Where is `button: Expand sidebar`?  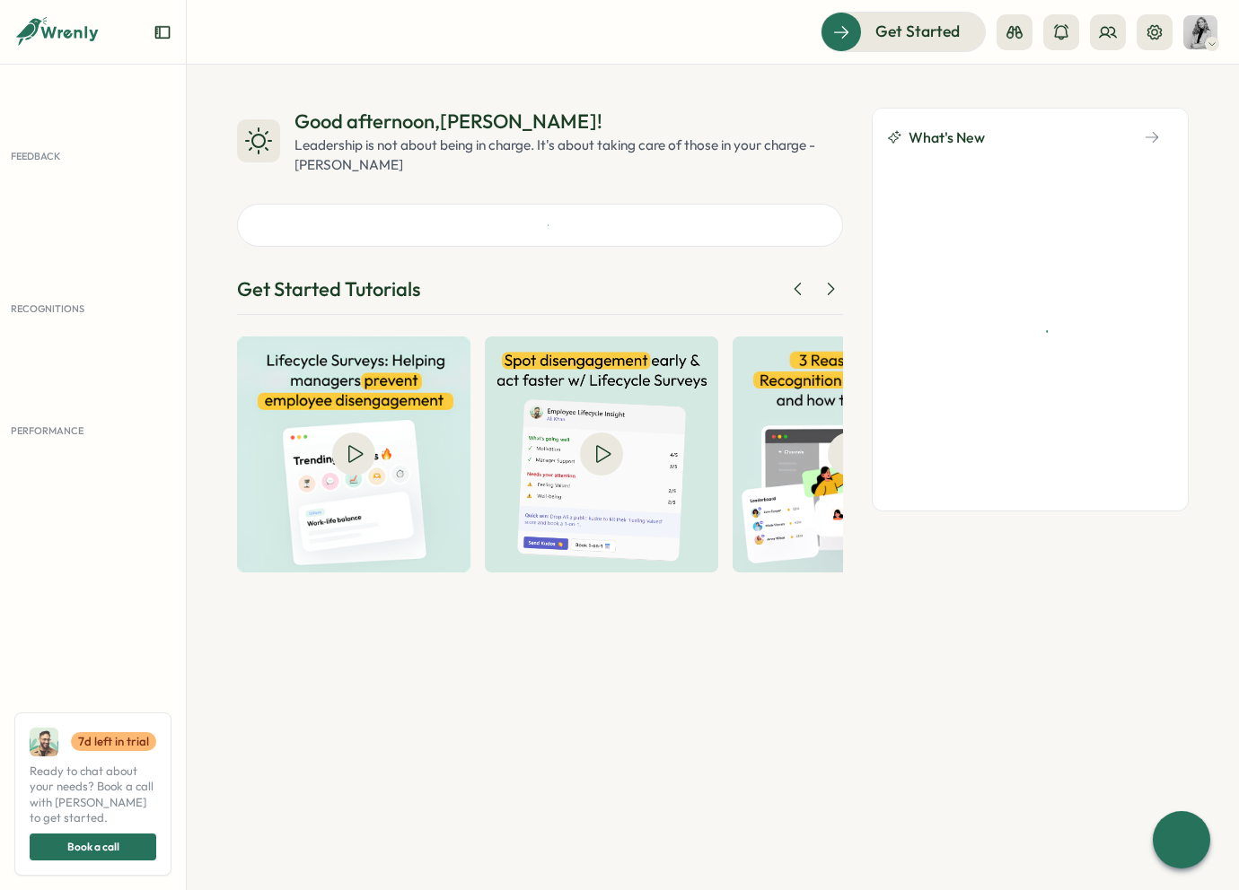 button: Expand sidebar is located at coordinates (162, 32).